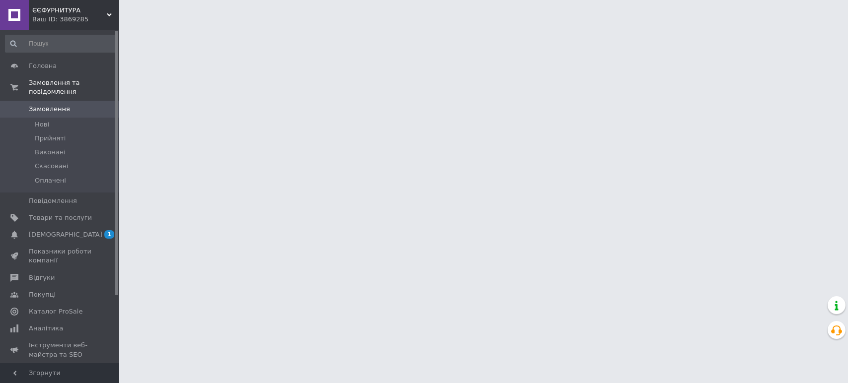 This screenshot has width=848, height=383. What do you see at coordinates (43, 66) in the screenshot?
I see `span: Головна` at bounding box center [43, 66].